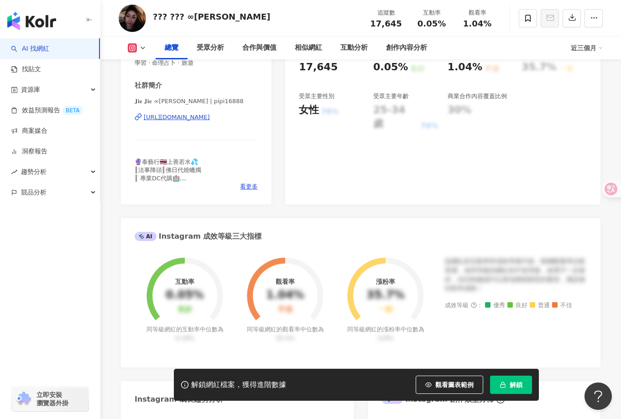 This screenshot has height=419, width=621. What do you see at coordinates (31, 21) in the screenshot?
I see `img: logo` at bounding box center [31, 21].